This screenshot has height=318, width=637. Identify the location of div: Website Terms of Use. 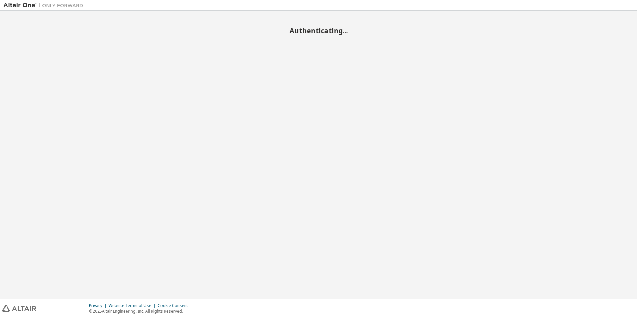
(133, 306).